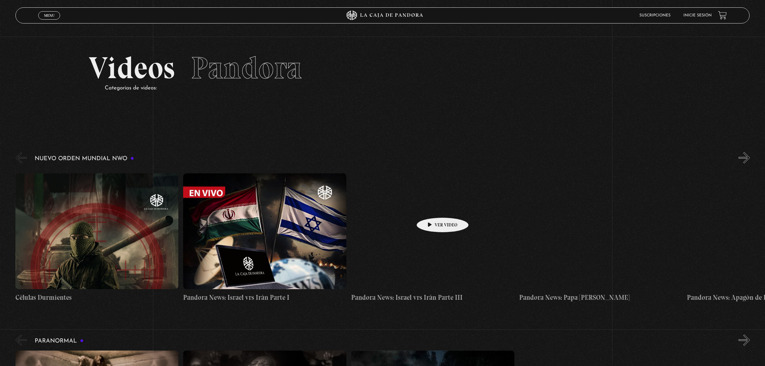 This screenshot has height=366, width=765. What do you see at coordinates (433, 238) in the screenshot?
I see `a: Pandora News: Israel vrs Irán Parte III` at bounding box center [433, 238].